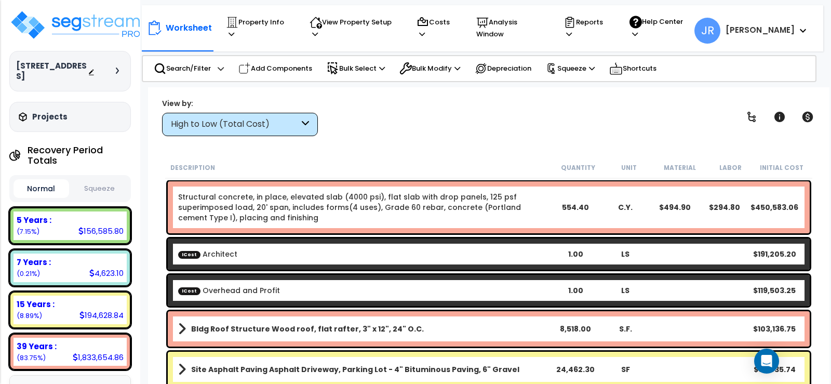 The image size is (831, 384). What do you see at coordinates (576, 329) in the screenshot?
I see `div: 8,518.00` at bounding box center [576, 329].